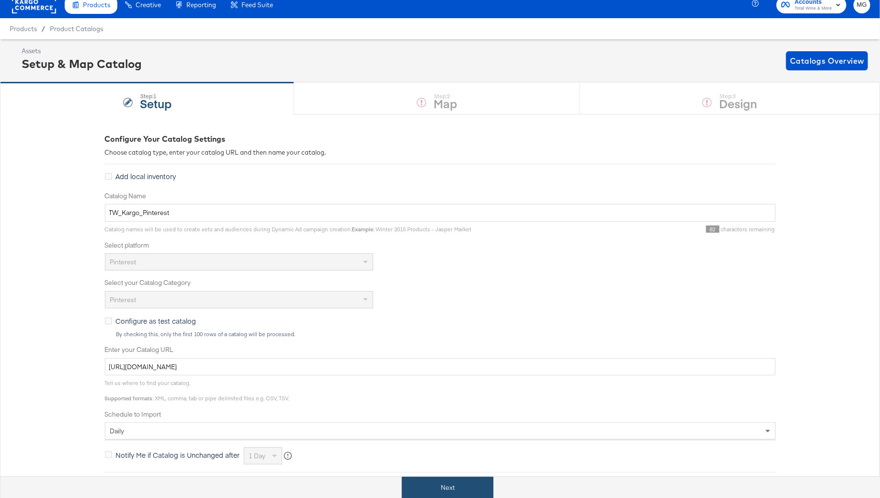 The image size is (880, 498). I want to click on div: Setup & Map Catalog, so click(81, 64).